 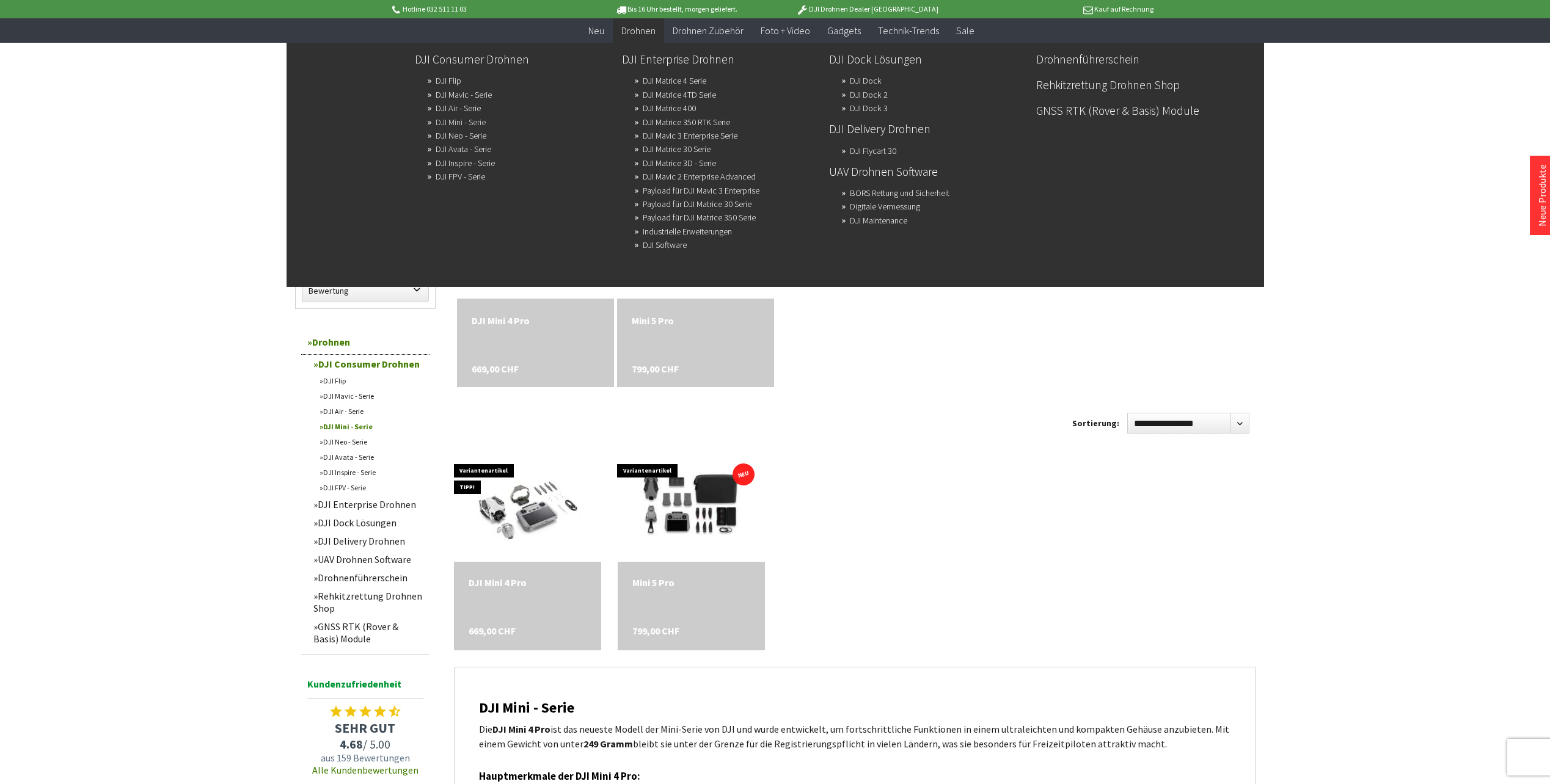 I want to click on a: Drohnen Zubehör, so click(x=708, y=31).